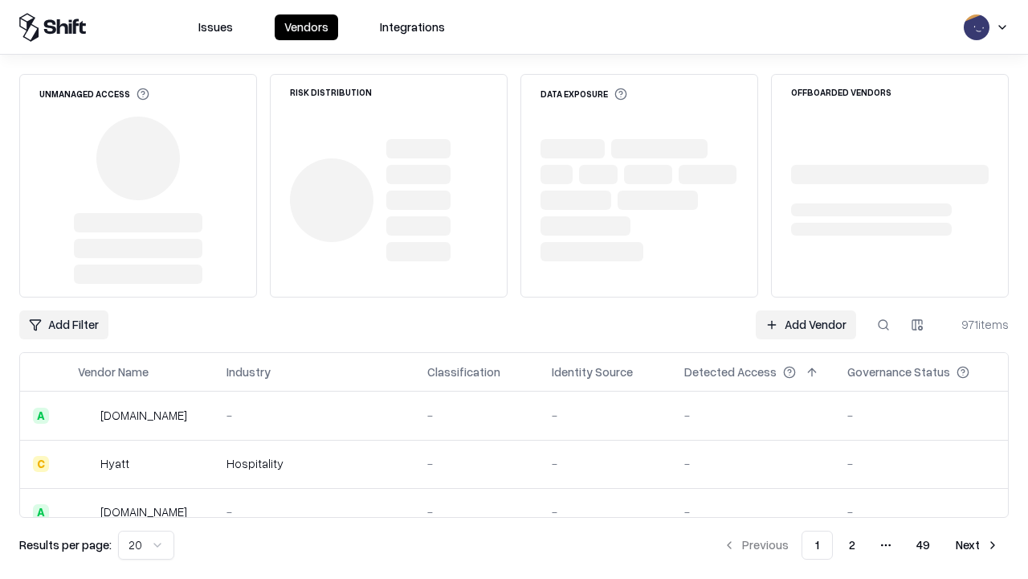 This screenshot has width=1028, height=579. Describe the element at coordinates (861, 545) in the screenshot. I see `nav: pagination` at that location.